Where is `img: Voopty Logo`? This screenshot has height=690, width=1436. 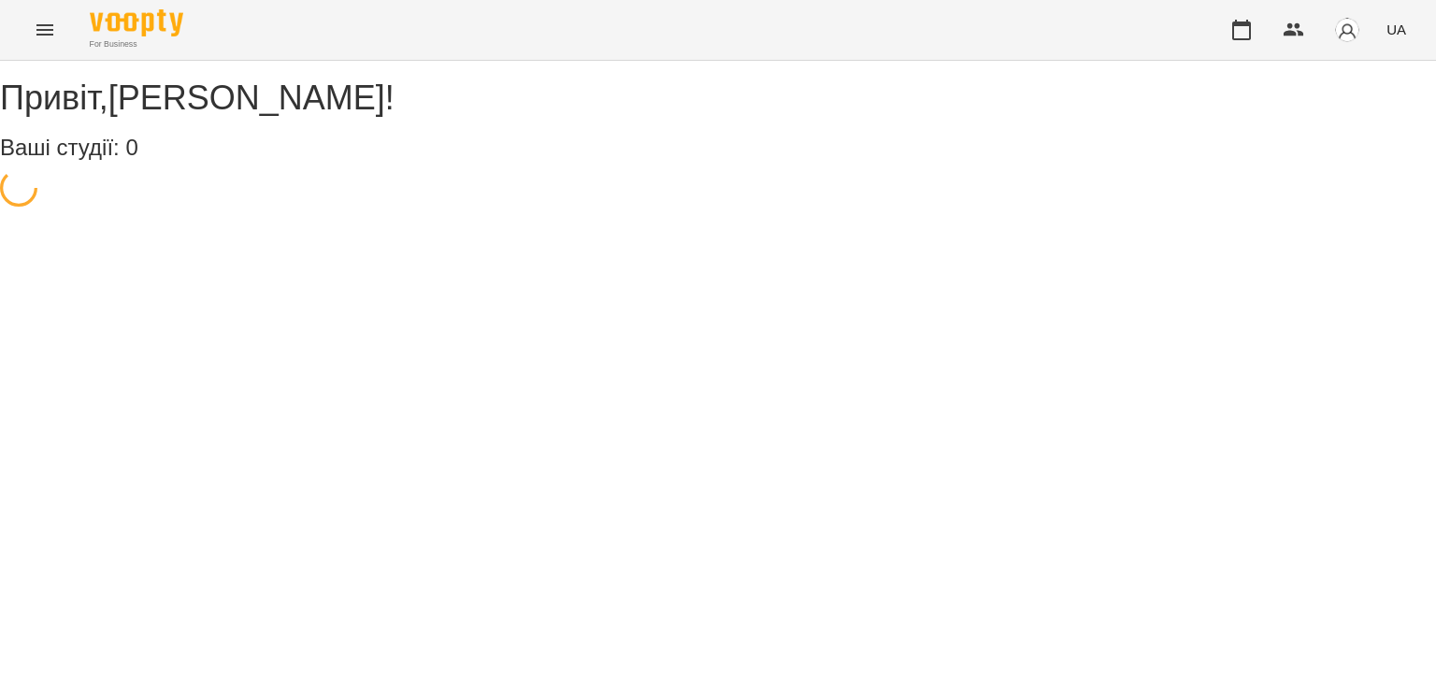
img: Voopty Logo is located at coordinates (136, 22).